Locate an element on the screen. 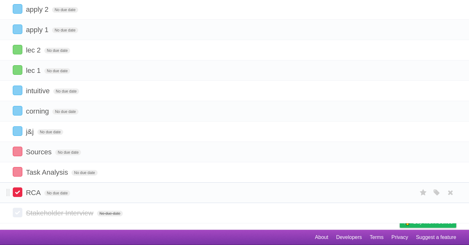  span: apply 1 is located at coordinates (38, 30).